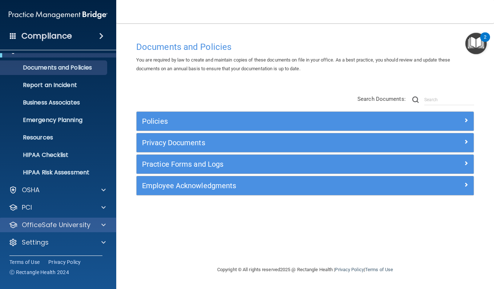  I want to click on p: Resources, so click(54, 137).